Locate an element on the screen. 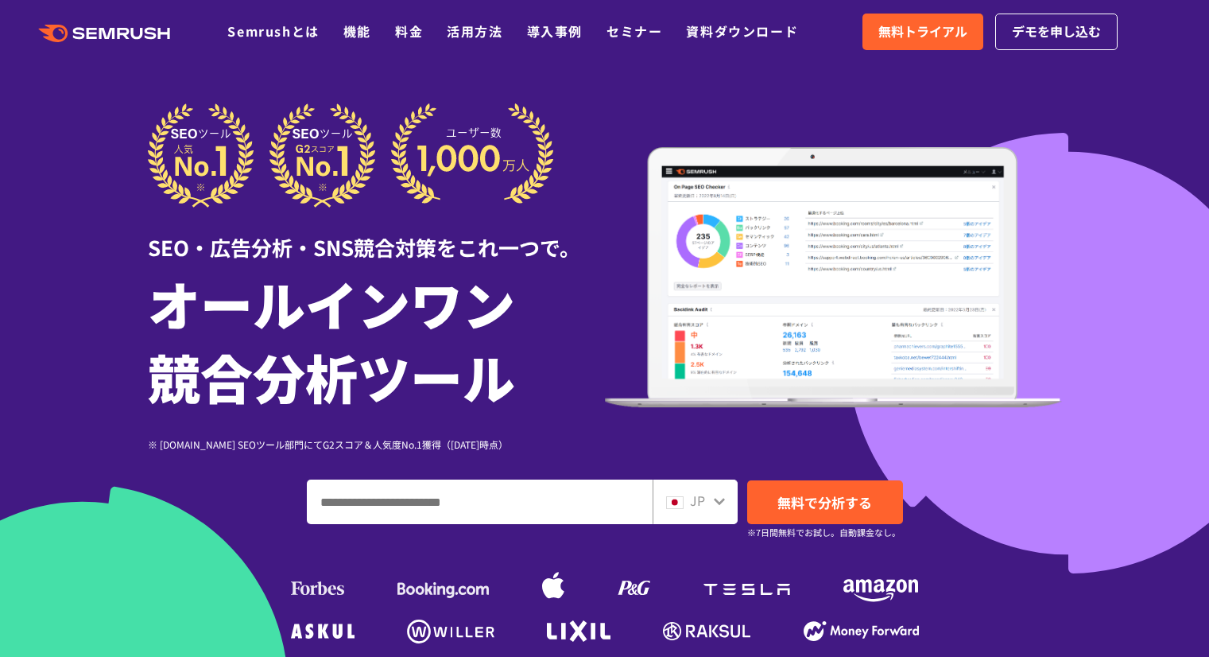  span: 無料で分析する is located at coordinates (825, 502).